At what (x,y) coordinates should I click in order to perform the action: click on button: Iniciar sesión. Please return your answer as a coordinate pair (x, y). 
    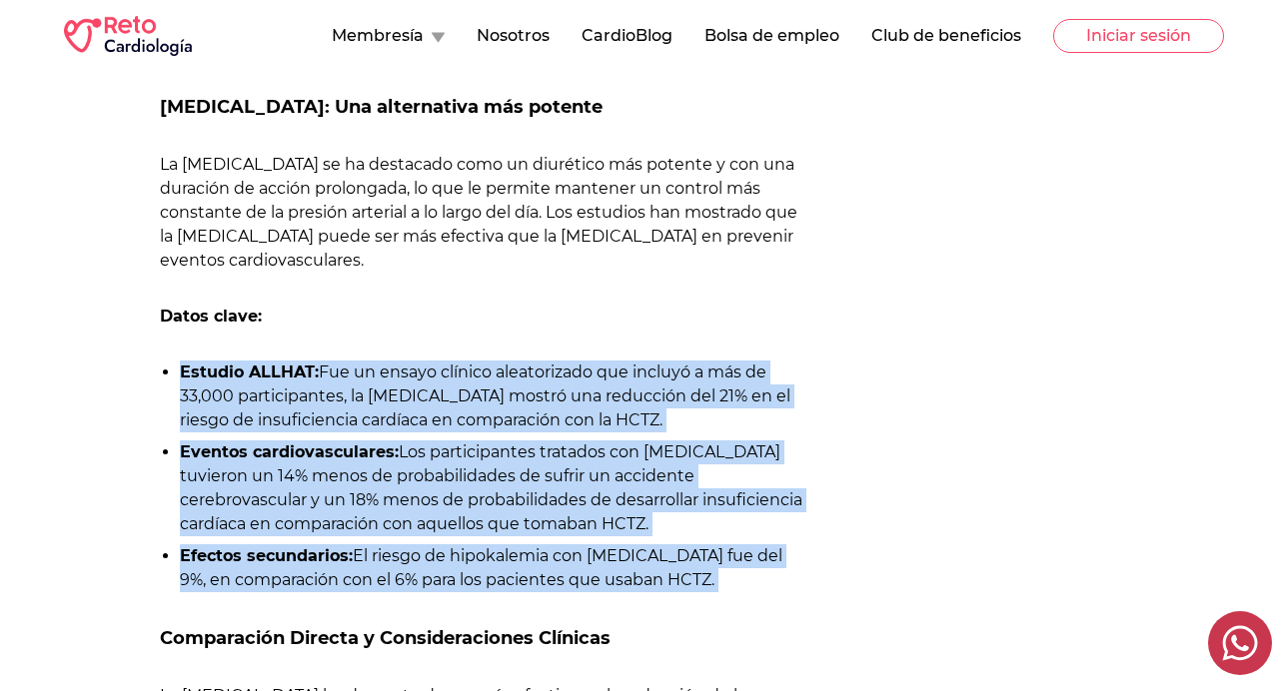
    Looking at the image, I should click on (1138, 36).